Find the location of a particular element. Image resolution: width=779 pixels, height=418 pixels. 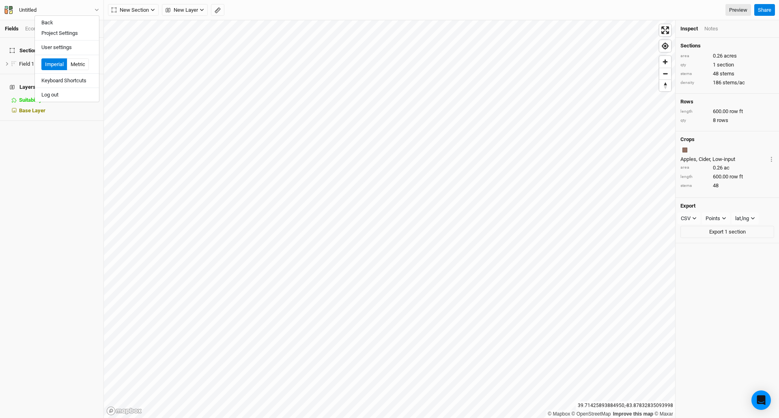

button: Project Settings is located at coordinates (67, 33).